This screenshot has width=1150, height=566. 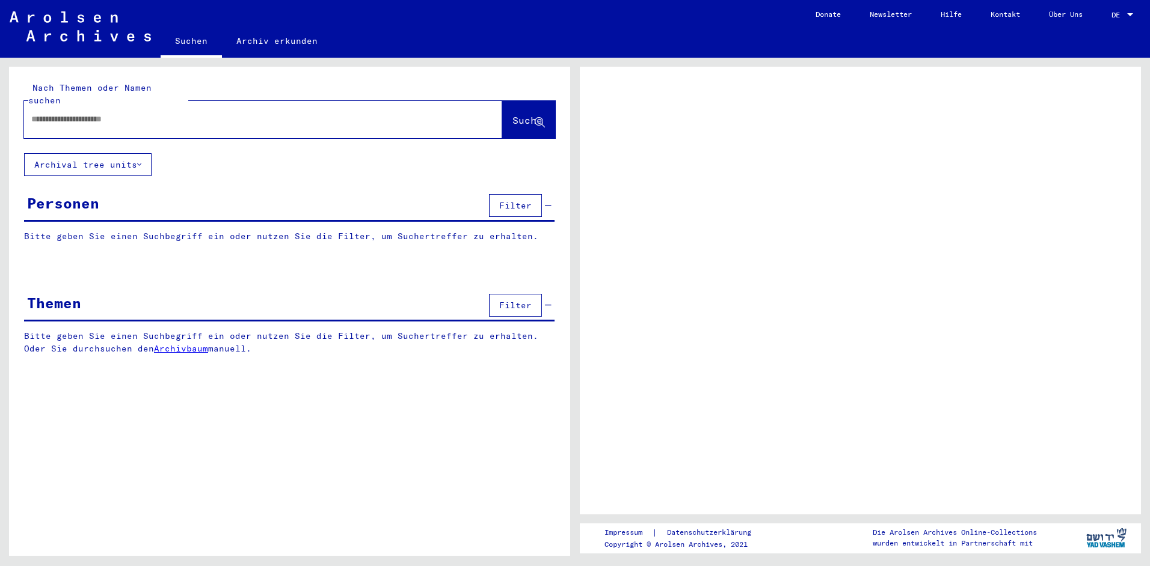 What do you see at coordinates (628, 533) in the screenshot?
I see `a: Impressum` at bounding box center [628, 533].